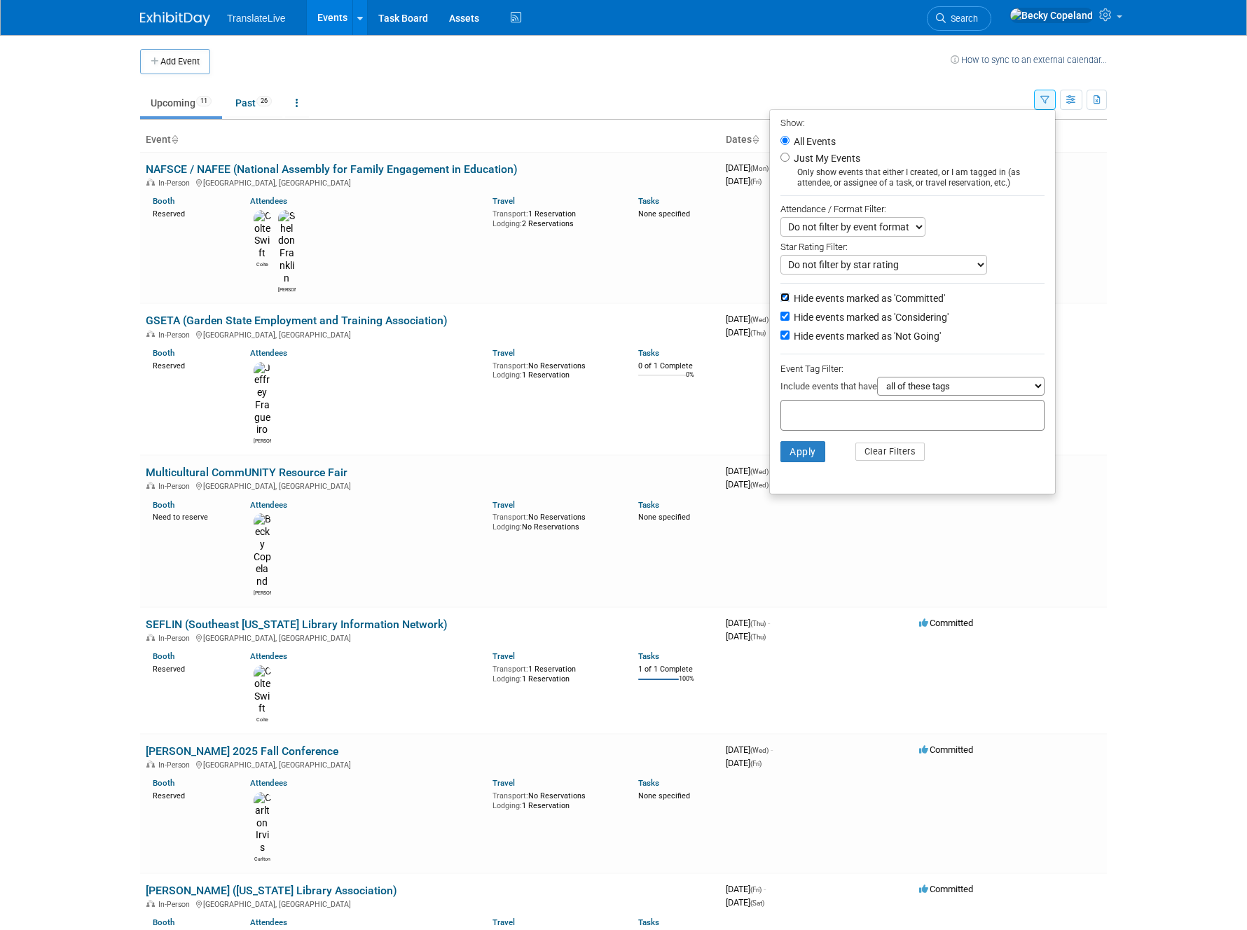 The image size is (1247, 930). I want to click on div: 1 of 1 Complete, so click(676, 670).